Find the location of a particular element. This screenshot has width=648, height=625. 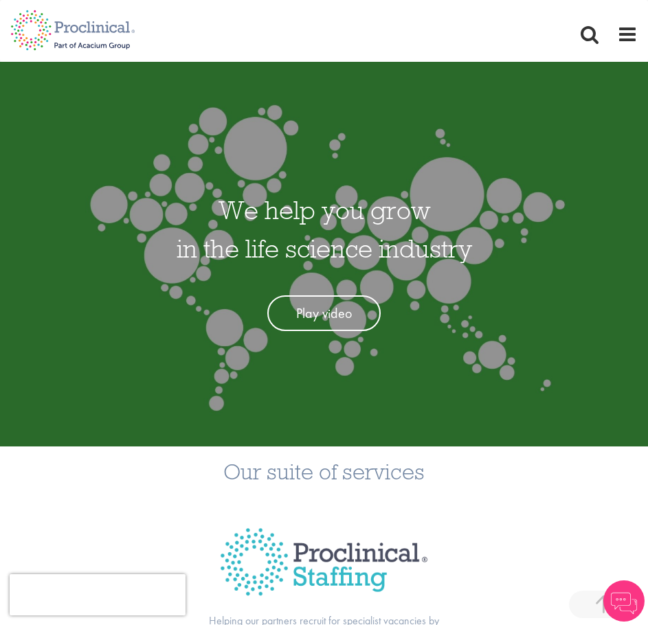

img: Chatbot is located at coordinates (624, 601).